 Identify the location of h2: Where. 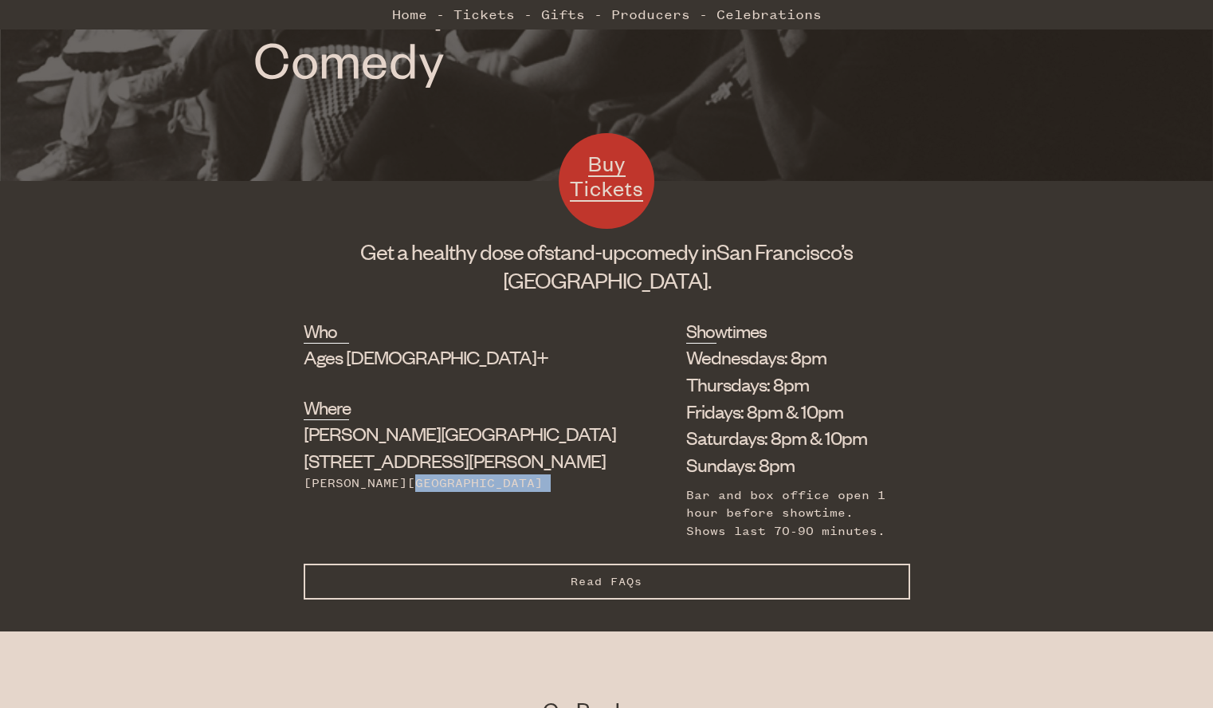
(326, 407).